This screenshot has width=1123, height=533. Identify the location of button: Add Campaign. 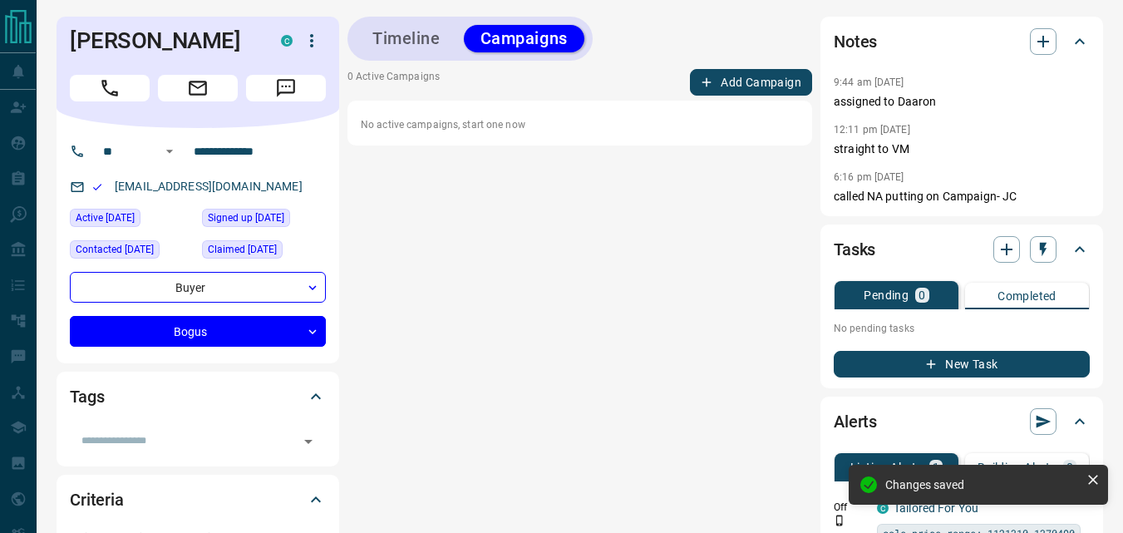
(750, 82).